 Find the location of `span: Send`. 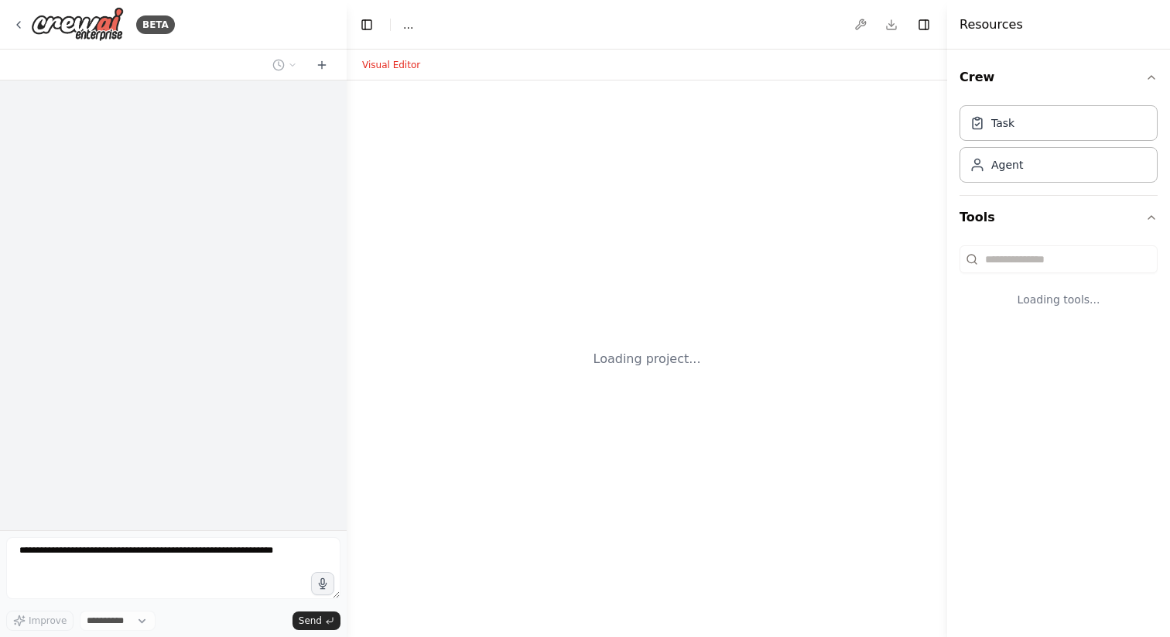

span: Send is located at coordinates (310, 621).